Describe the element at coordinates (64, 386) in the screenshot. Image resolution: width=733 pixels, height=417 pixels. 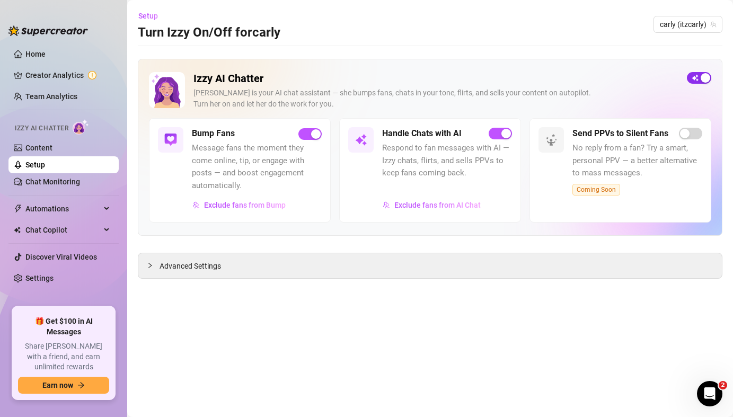
I see `button: Earn nowarrow-right` at that location.